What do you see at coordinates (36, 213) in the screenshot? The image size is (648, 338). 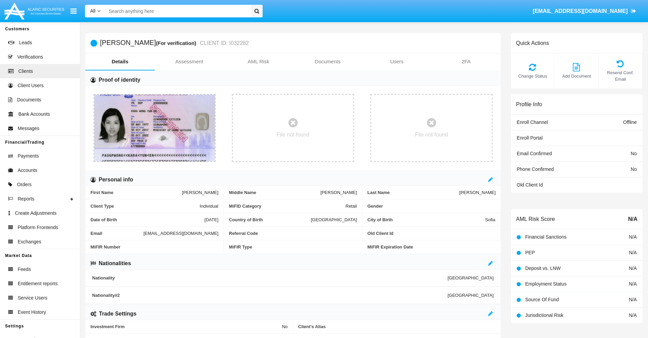 I see `span: Create Adjustments` at bounding box center [36, 213].